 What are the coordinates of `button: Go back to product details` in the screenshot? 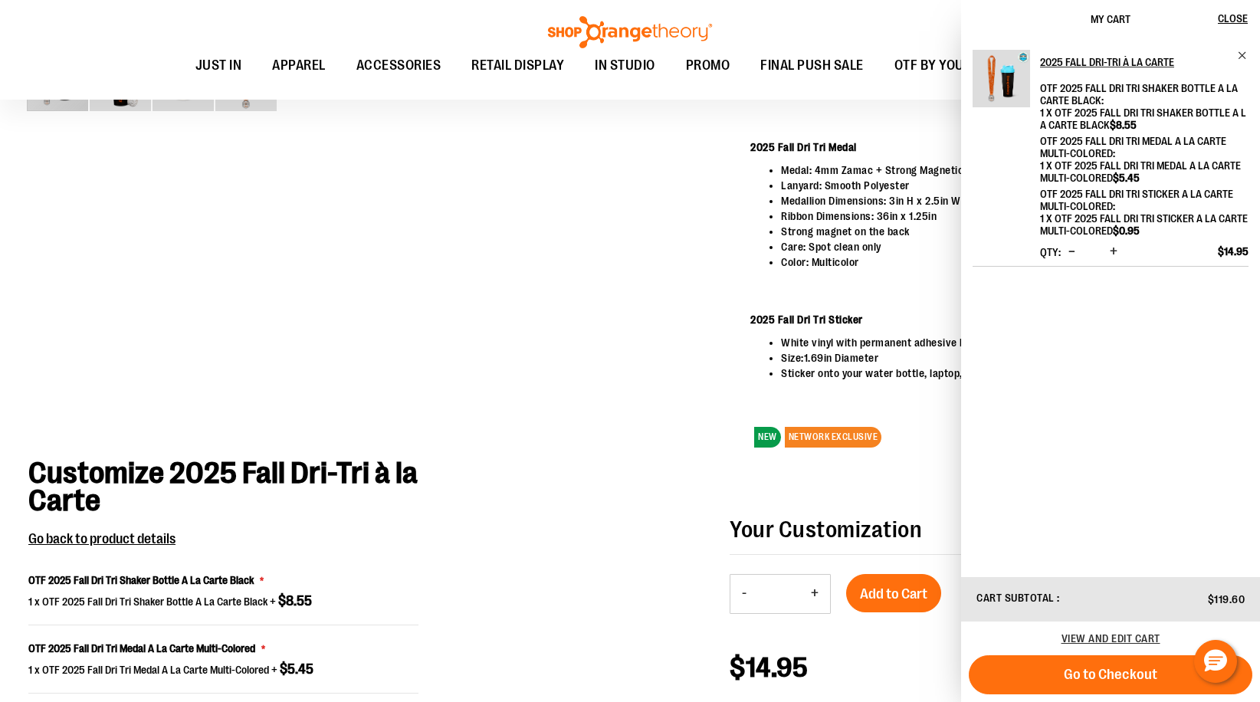 It's located at (102, 540).